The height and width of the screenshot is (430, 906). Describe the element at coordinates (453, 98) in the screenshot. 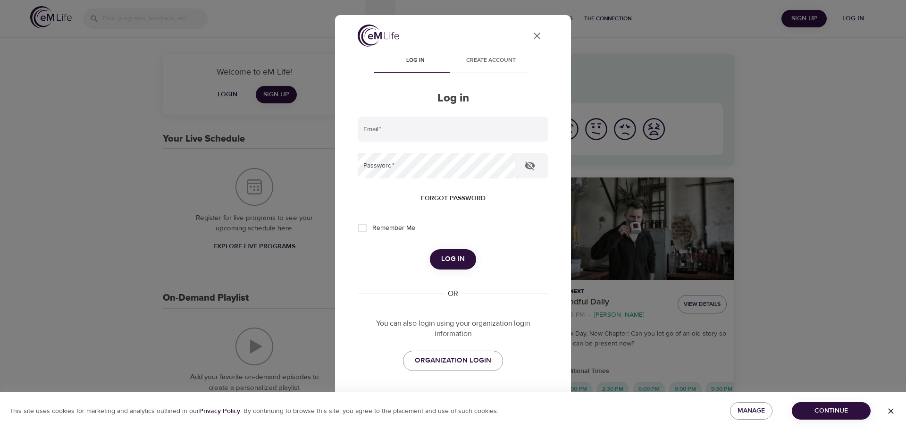

I see `h2: Log in` at that location.